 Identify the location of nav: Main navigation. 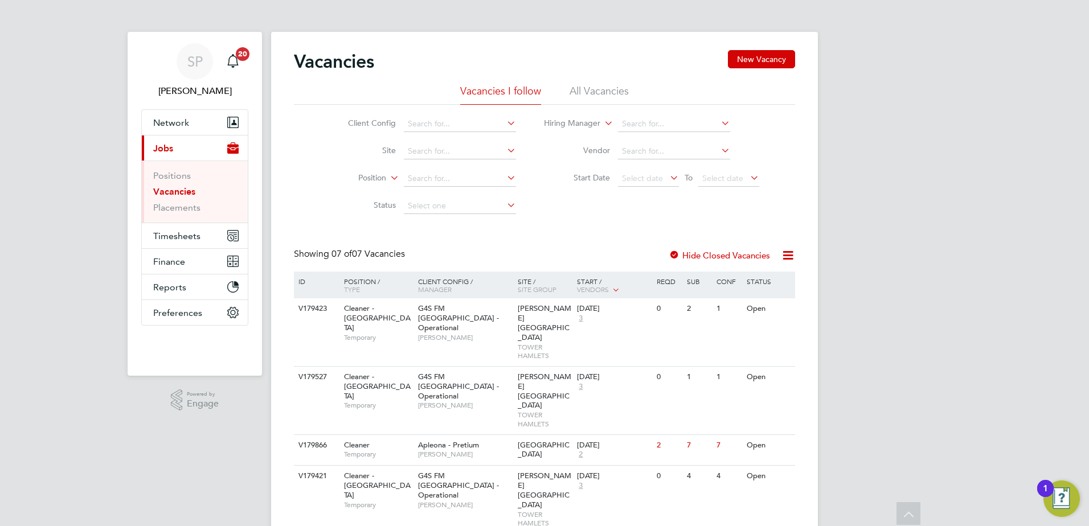
(195, 204).